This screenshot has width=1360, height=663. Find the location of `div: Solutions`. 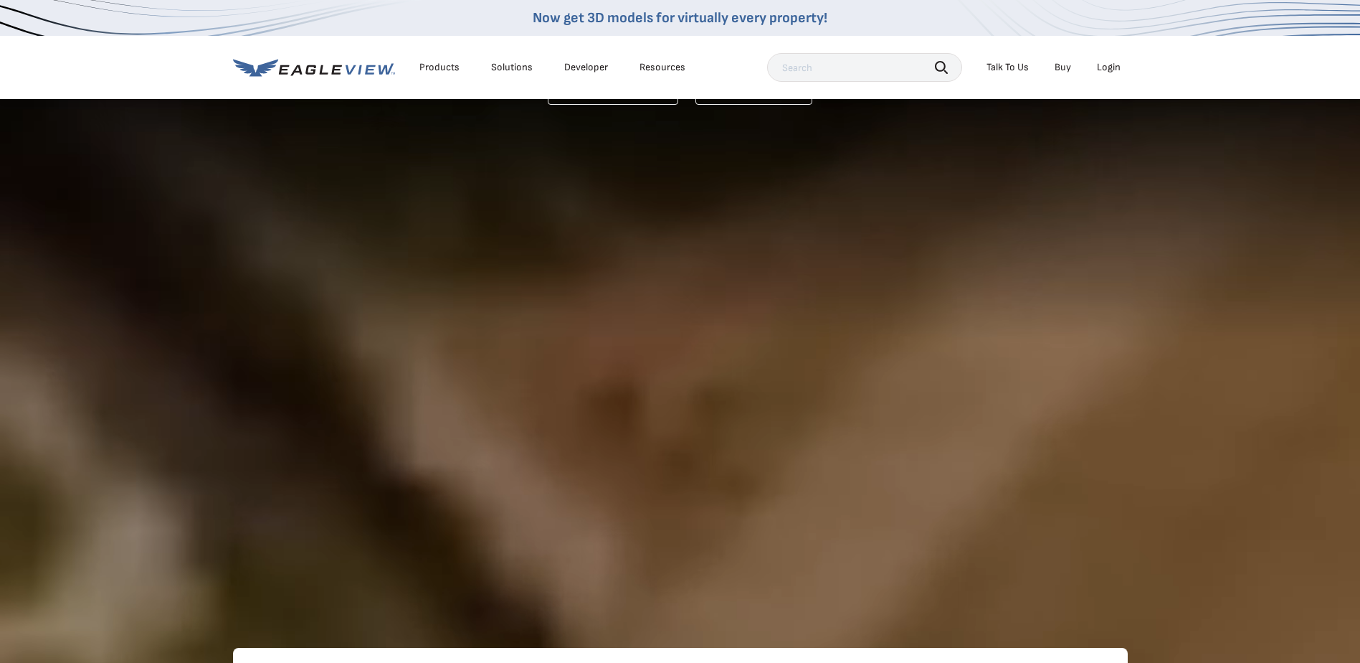

div: Solutions is located at coordinates (512, 67).